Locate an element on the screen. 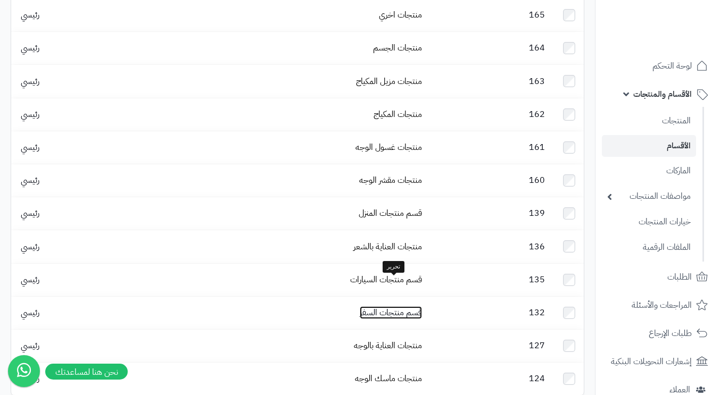 The height and width of the screenshot is (395, 720). span: 124 is located at coordinates (537, 379).